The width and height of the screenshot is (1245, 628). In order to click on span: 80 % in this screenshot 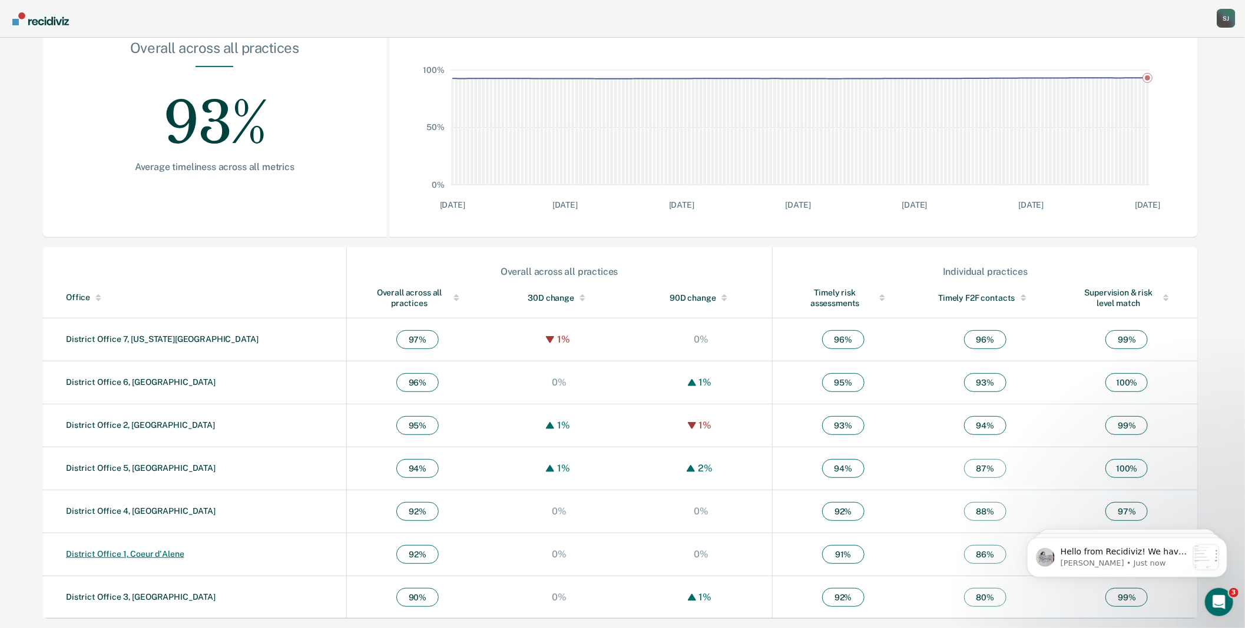, I will do `click(985, 598)`.